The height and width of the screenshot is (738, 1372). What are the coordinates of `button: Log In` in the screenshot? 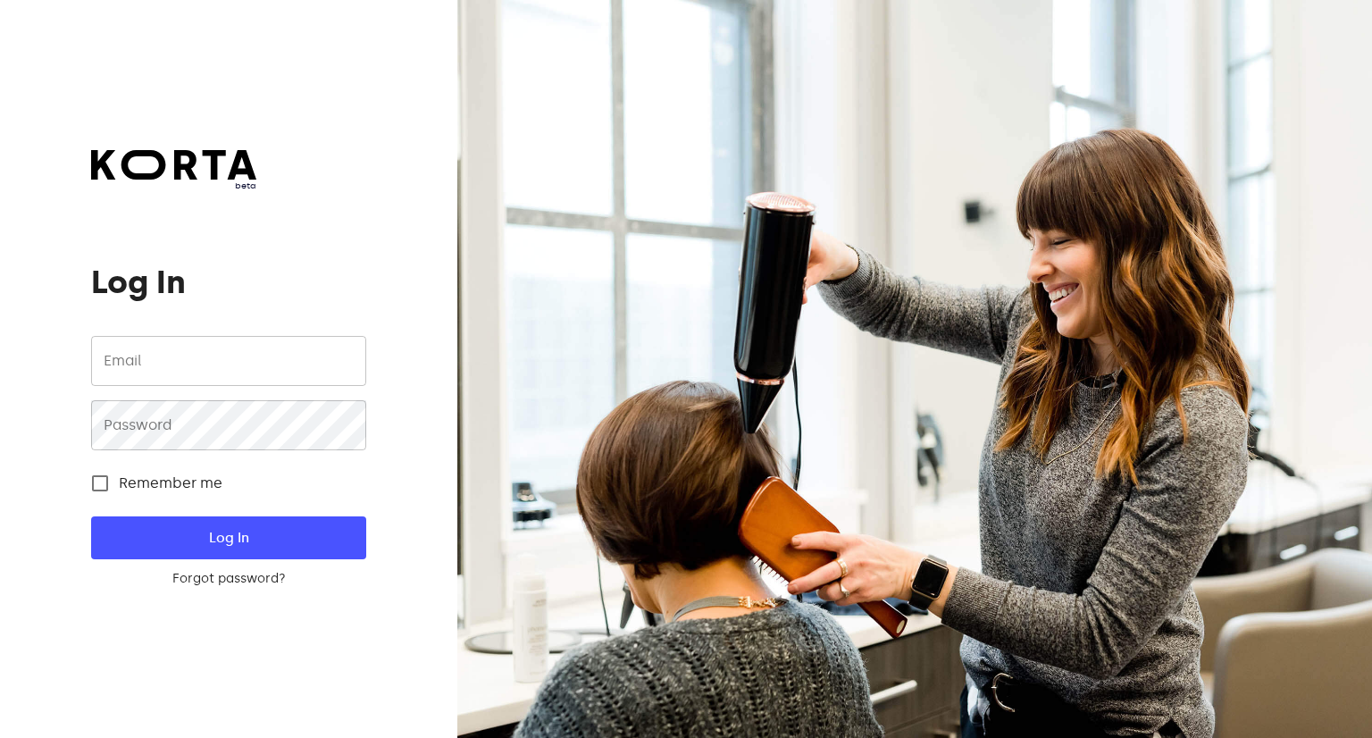 It's located at (228, 538).